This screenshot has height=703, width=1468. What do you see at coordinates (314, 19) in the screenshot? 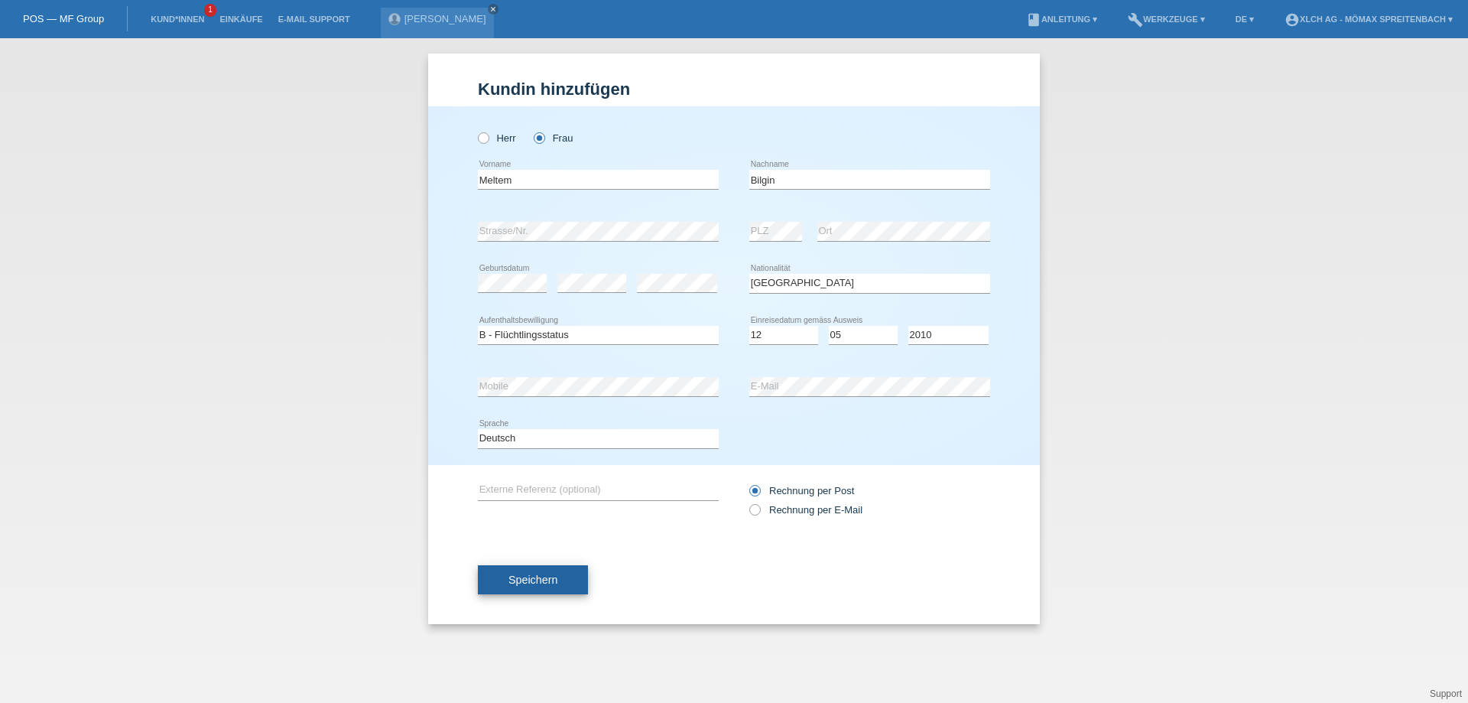
I see `a: E-Mail Support` at bounding box center [314, 19].